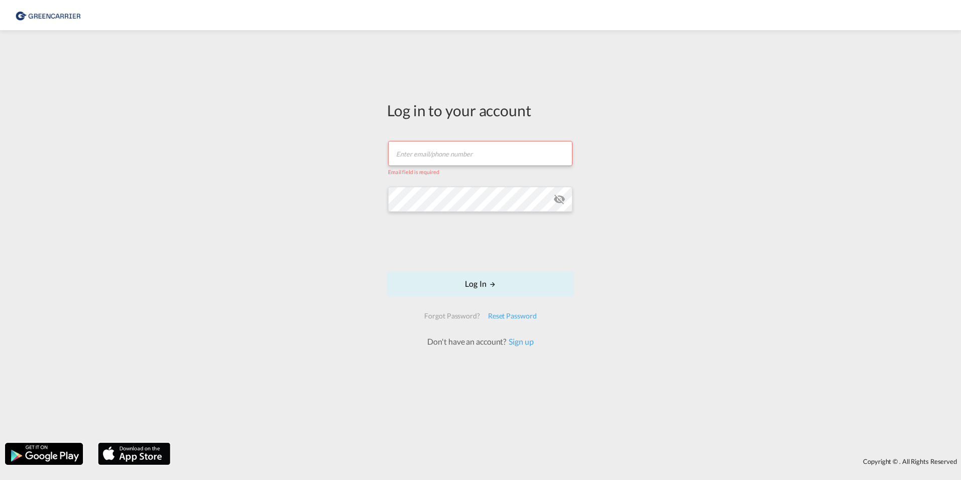 Image resolution: width=961 pixels, height=480 pixels. I want to click on div: Copyright © . All Rights Reserved, so click(568, 461).